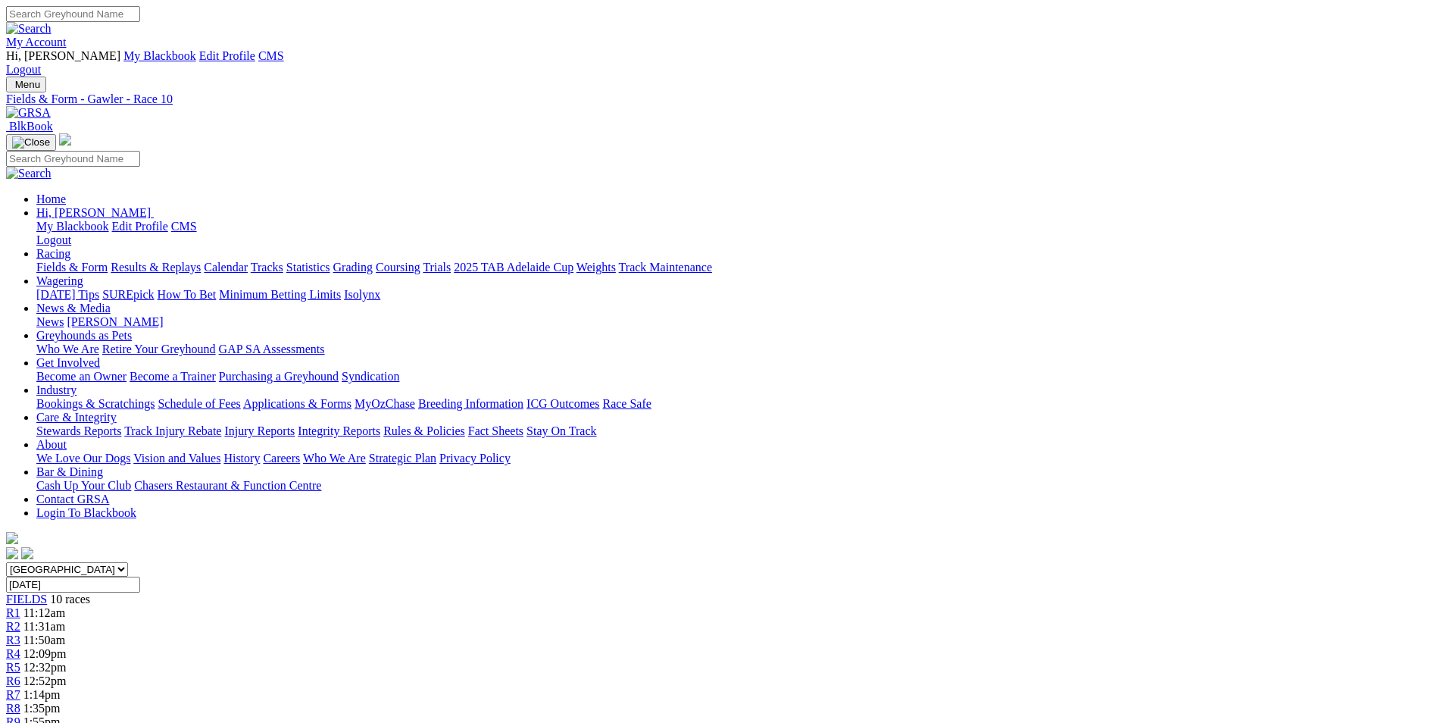 This screenshot has width=1437, height=723. Describe the element at coordinates (51, 198) in the screenshot. I see `a: Home` at that location.